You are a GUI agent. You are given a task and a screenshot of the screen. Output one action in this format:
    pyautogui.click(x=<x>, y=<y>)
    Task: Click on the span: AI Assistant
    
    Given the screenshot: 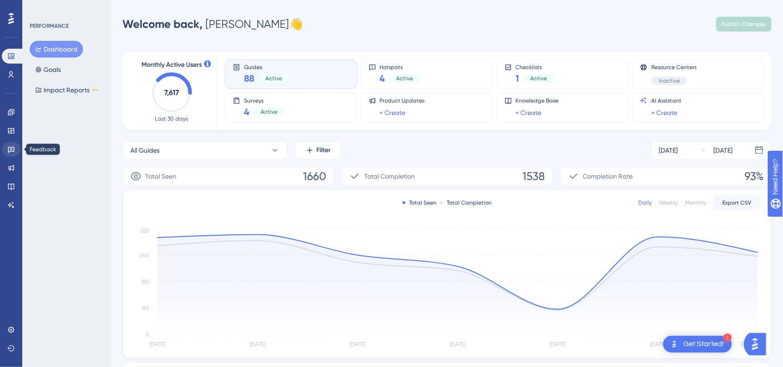 What is the action you would take?
    pyautogui.click(x=666, y=101)
    